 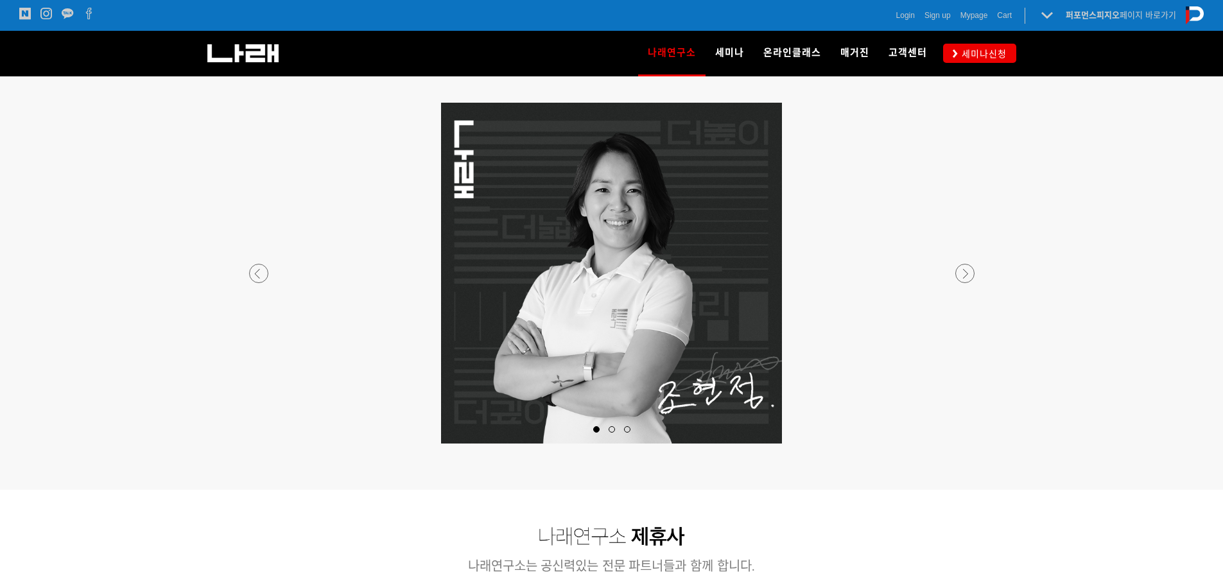 What do you see at coordinates (729, 53) in the screenshot?
I see `span: 세미나` at bounding box center [729, 53].